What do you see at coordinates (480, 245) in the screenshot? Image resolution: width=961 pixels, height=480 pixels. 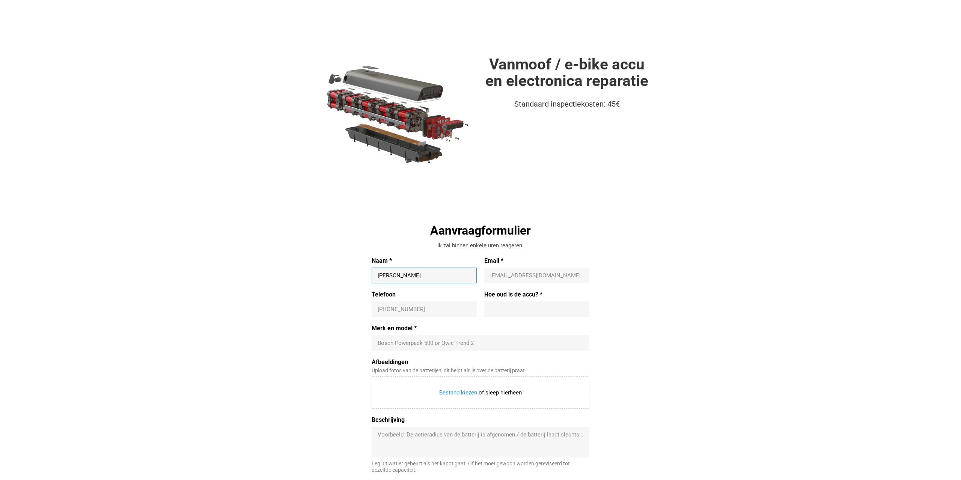 I see `div: Ik zal binnen enkele uren reageren.` at bounding box center [480, 245].